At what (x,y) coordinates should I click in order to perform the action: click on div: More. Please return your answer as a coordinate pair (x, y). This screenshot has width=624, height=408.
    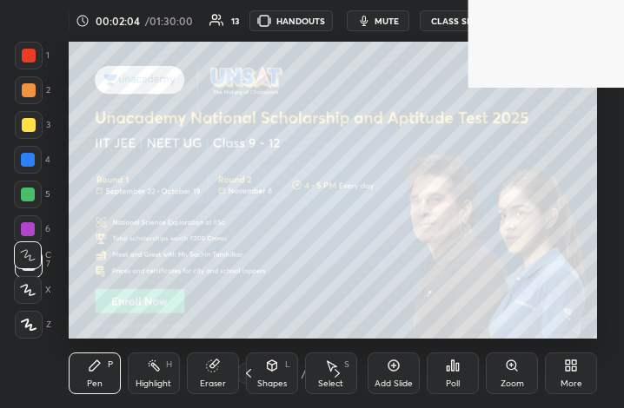
    Looking at the image, I should click on (571, 384).